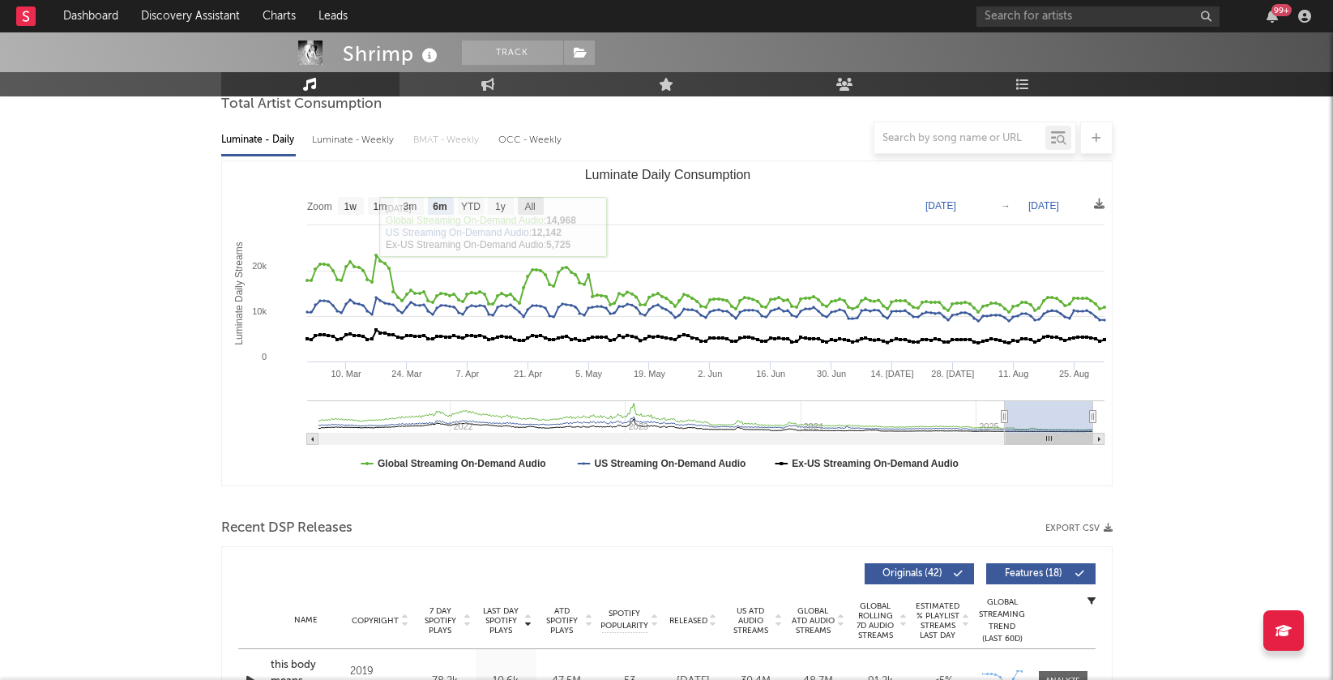  What do you see at coordinates (263, 357) in the screenshot?
I see `text: 0` at bounding box center [263, 357].